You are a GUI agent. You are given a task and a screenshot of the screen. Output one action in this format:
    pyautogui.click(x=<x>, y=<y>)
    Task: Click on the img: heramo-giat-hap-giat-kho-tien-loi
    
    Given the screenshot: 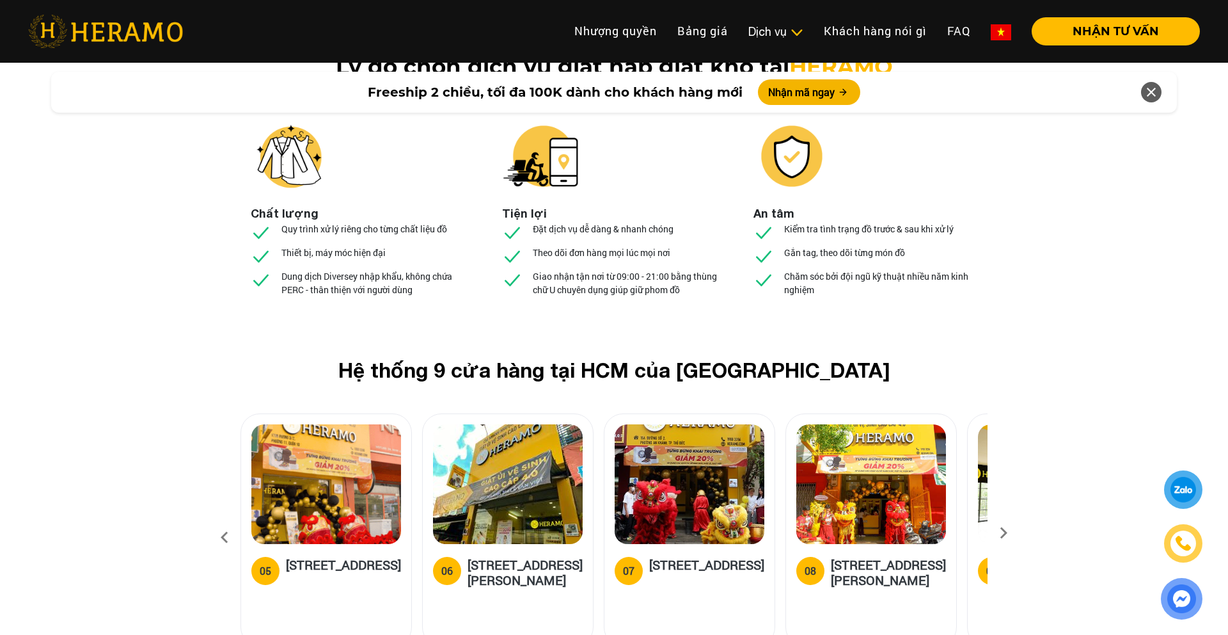 What is the action you would take?
    pyautogui.click(x=541, y=156)
    